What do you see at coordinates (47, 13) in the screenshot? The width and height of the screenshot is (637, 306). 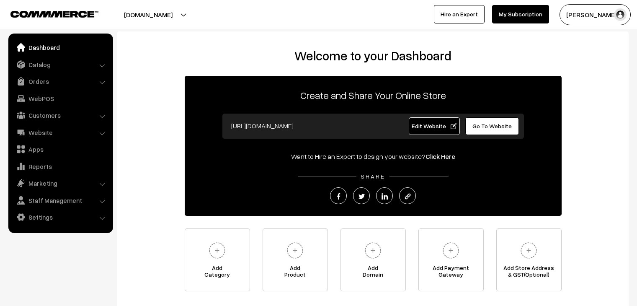 I see `a: COMMMERCE` at bounding box center [47, 13].